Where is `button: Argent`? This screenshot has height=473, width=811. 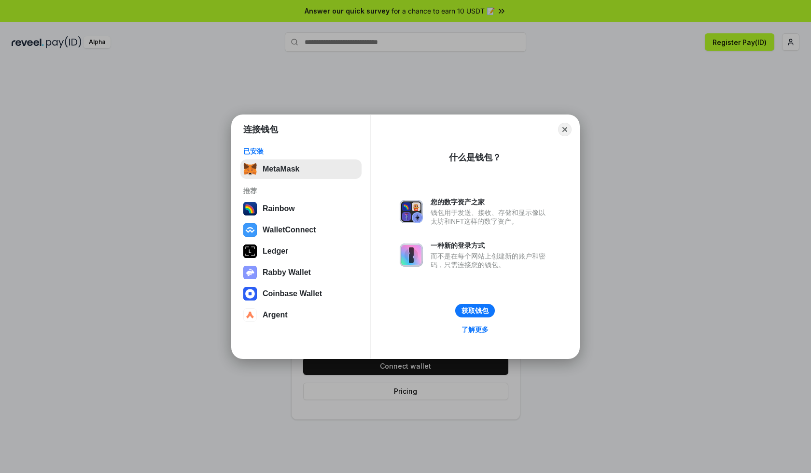
button: Argent is located at coordinates (301, 315).